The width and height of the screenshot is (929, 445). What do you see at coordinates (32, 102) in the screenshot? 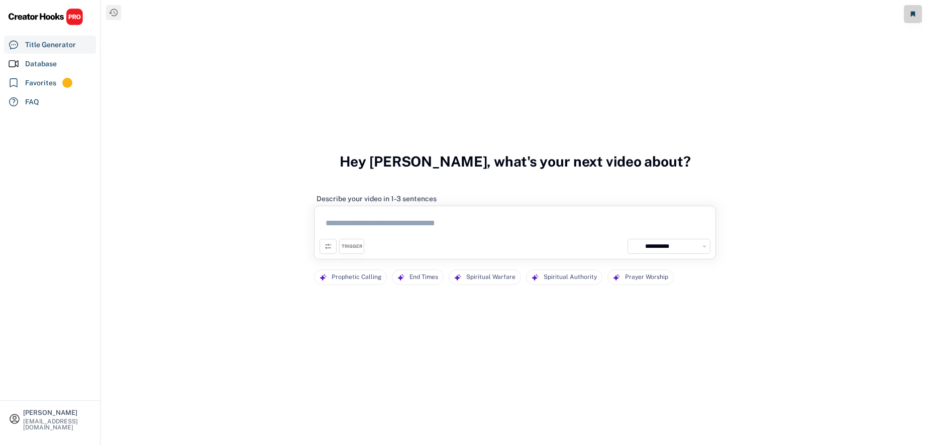
I see `div: FAQ` at bounding box center [32, 102].